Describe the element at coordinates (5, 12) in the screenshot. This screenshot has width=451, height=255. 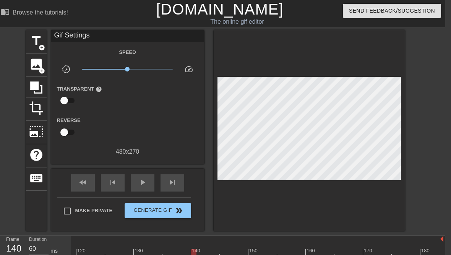
I see `span: menu_book` at that location.